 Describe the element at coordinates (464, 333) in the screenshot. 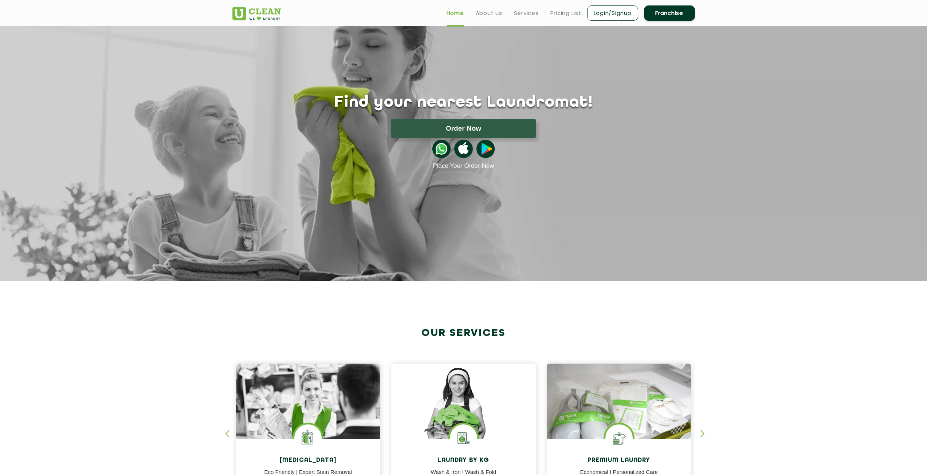

I see `h2: Our Services` at that location.